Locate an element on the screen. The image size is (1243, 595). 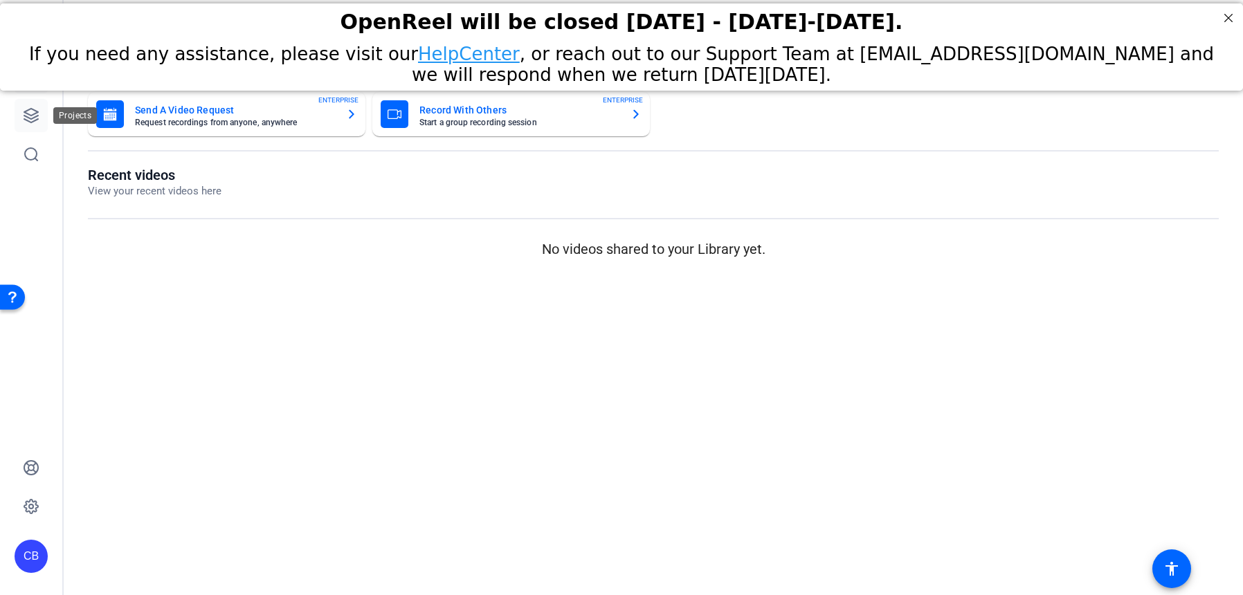
mat-card-title: Send A Video Request is located at coordinates (235, 110).